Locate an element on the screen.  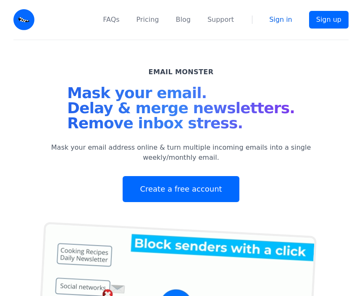
h1: Mask your email. Delay & merge newsletters. Remove inbox stress. is located at coordinates (181, 110).